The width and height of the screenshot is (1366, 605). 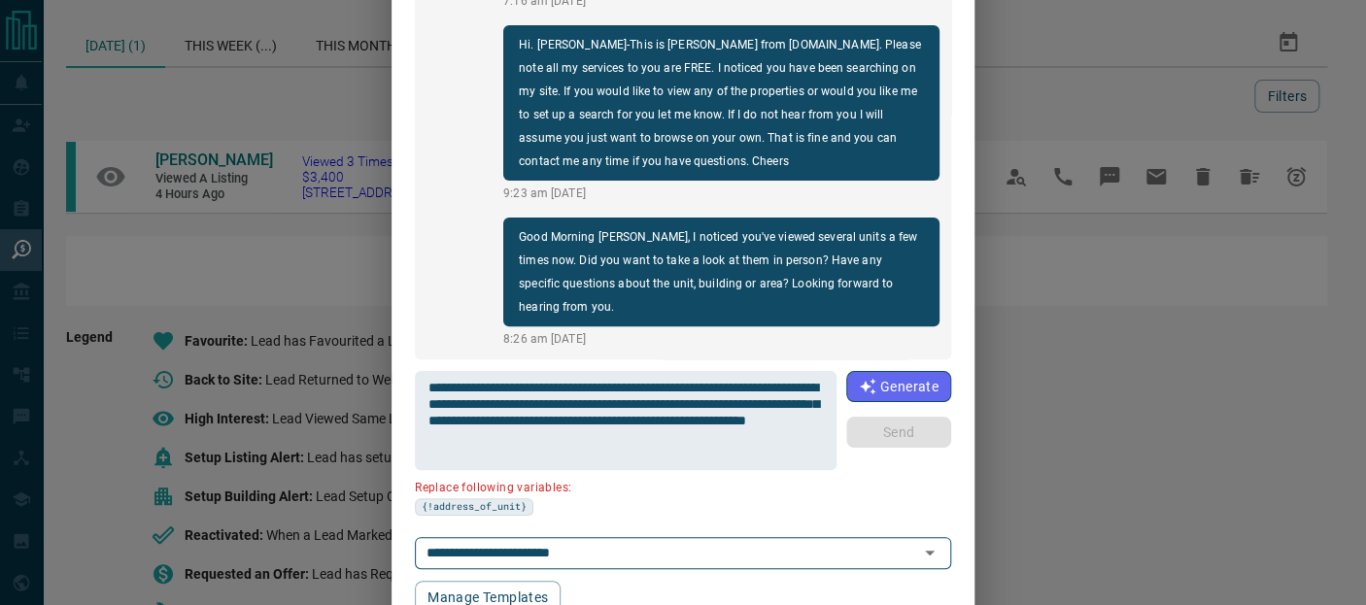 What do you see at coordinates (930, 553) in the screenshot?
I see `button: Open` at bounding box center [930, 553].